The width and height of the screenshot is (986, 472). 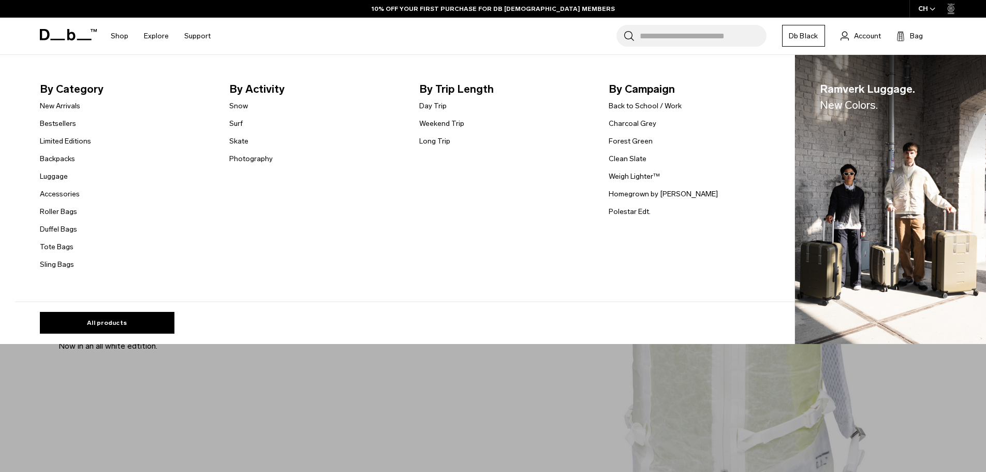 What do you see at coordinates (645, 106) in the screenshot?
I see `a: Back to School / Work` at bounding box center [645, 106].